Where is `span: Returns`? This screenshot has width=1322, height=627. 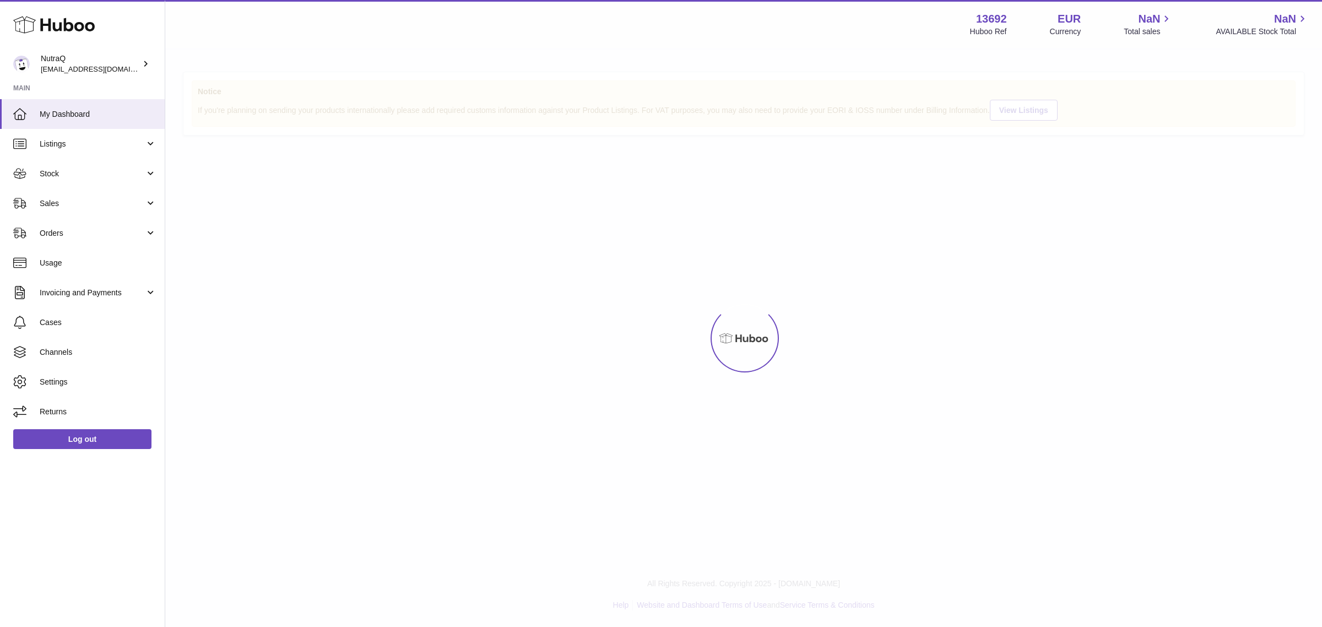 span: Returns is located at coordinates (98, 411).